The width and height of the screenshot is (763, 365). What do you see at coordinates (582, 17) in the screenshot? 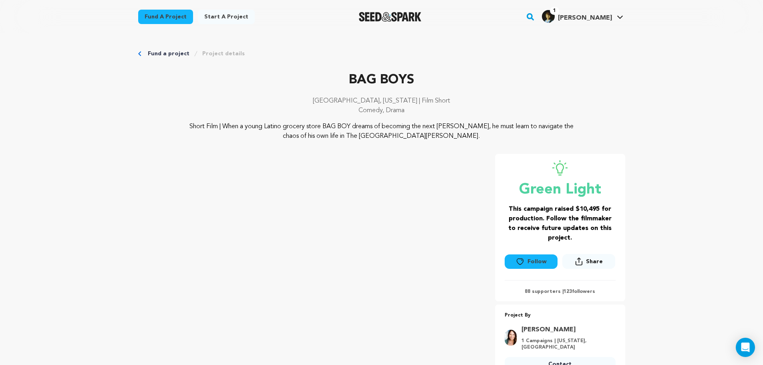
I see `span: Keith L.'s Profile` at bounding box center [582, 17].